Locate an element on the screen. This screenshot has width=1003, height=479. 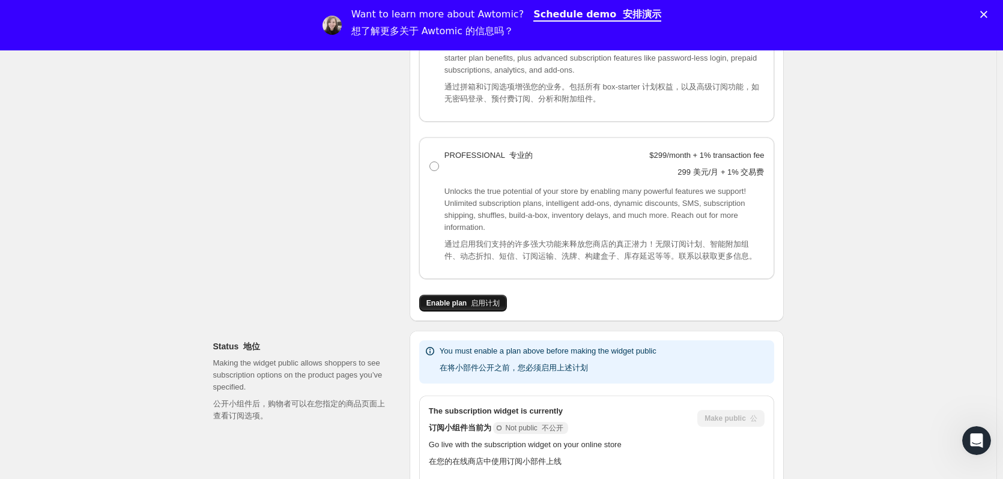
p: Go live with the subscription widget on your online store is located at coordinates (558, 456).